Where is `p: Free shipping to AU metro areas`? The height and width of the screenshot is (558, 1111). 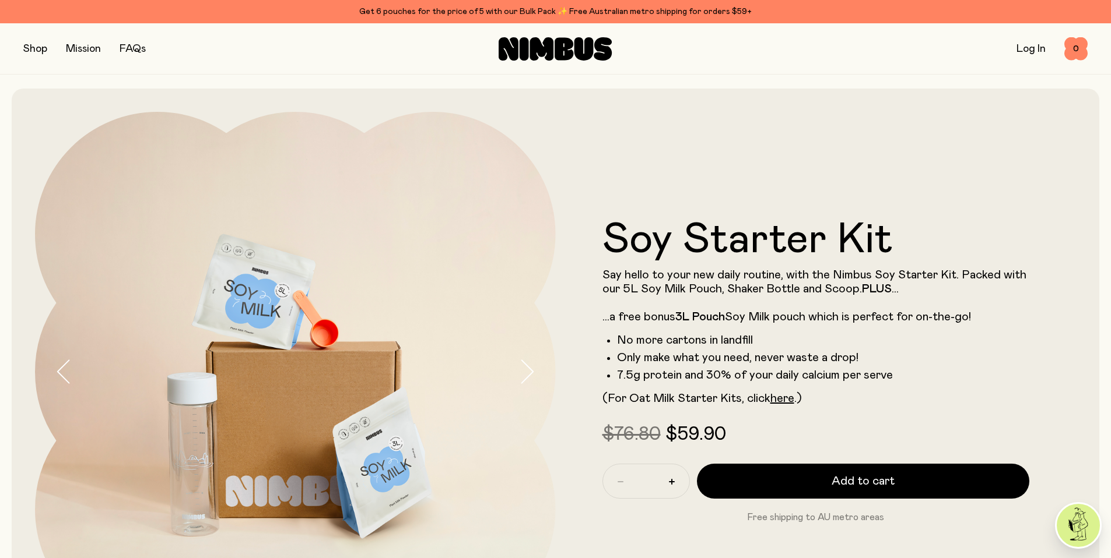
p: Free shipping to AU metro areas is located at coordinates (816, 518).